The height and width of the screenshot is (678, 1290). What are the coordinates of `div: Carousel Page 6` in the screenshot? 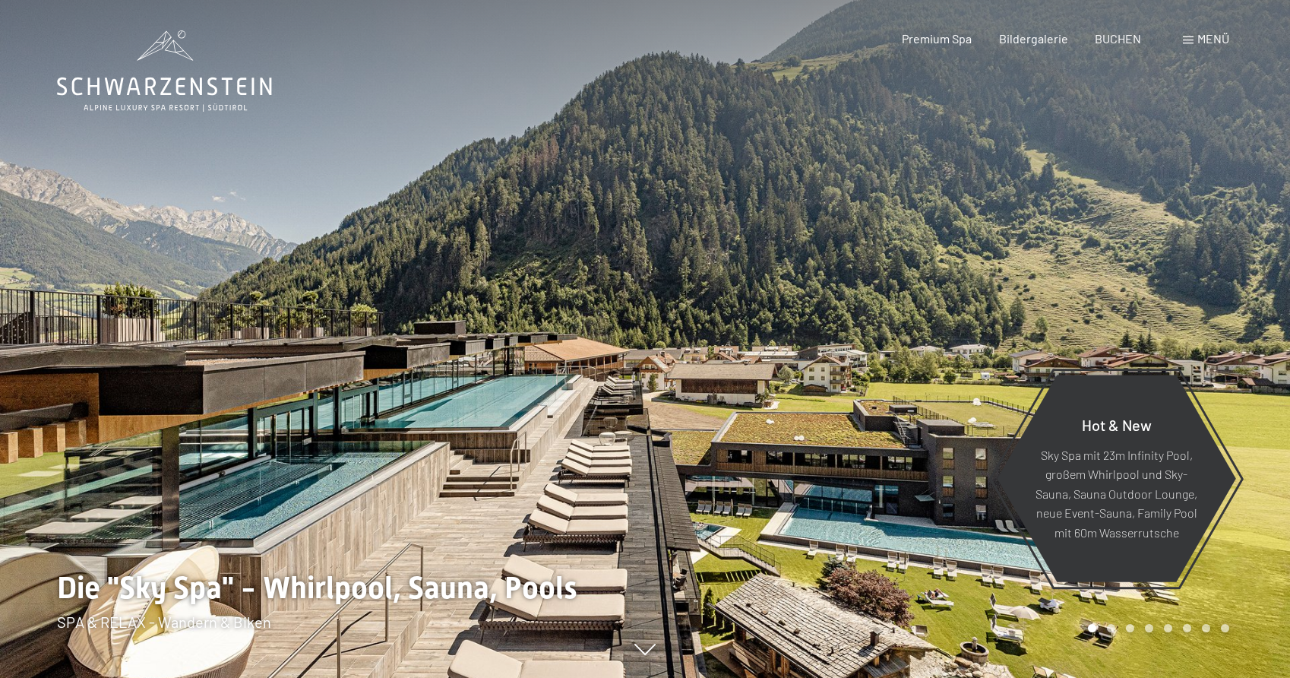 It's located at (1187, 628).